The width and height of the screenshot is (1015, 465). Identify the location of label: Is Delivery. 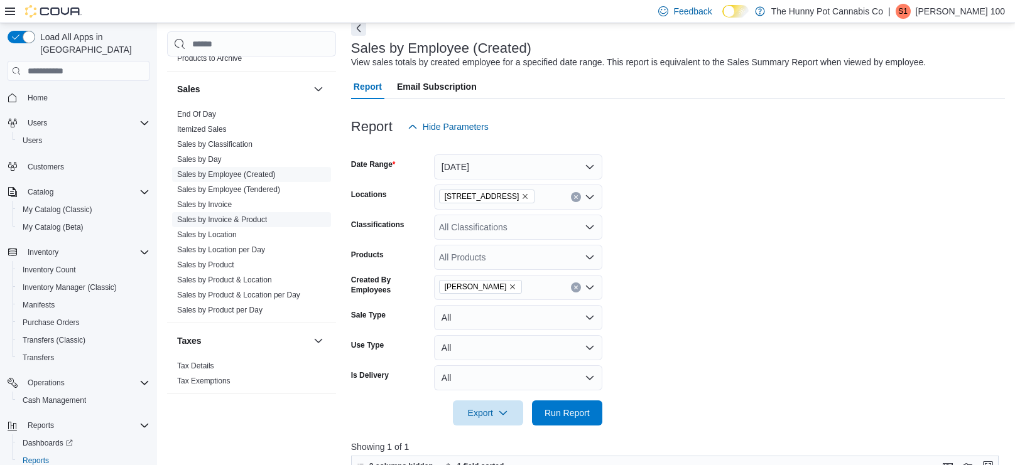
(370, 375).